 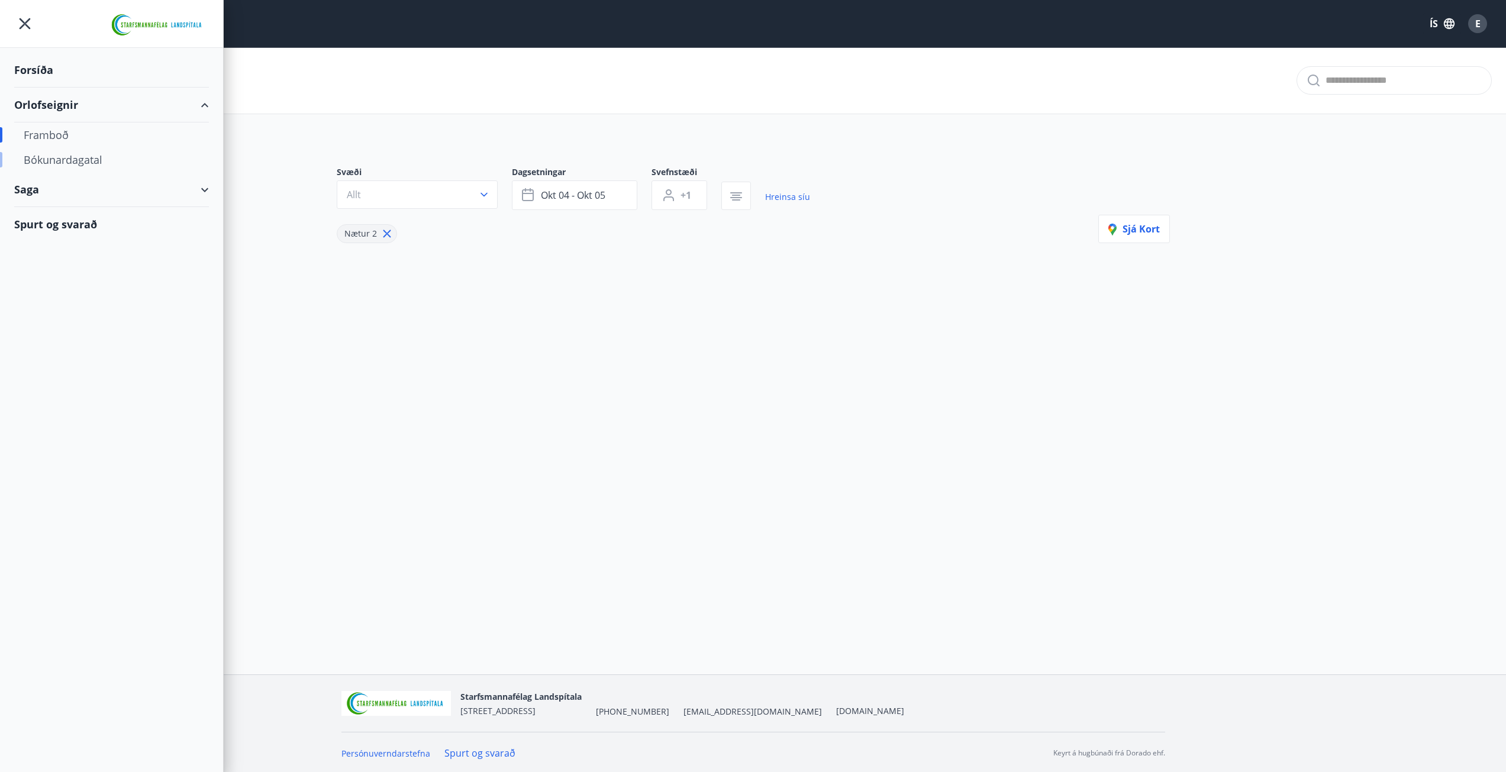 I want to click on span: Allt, so click(x=354, y=195).